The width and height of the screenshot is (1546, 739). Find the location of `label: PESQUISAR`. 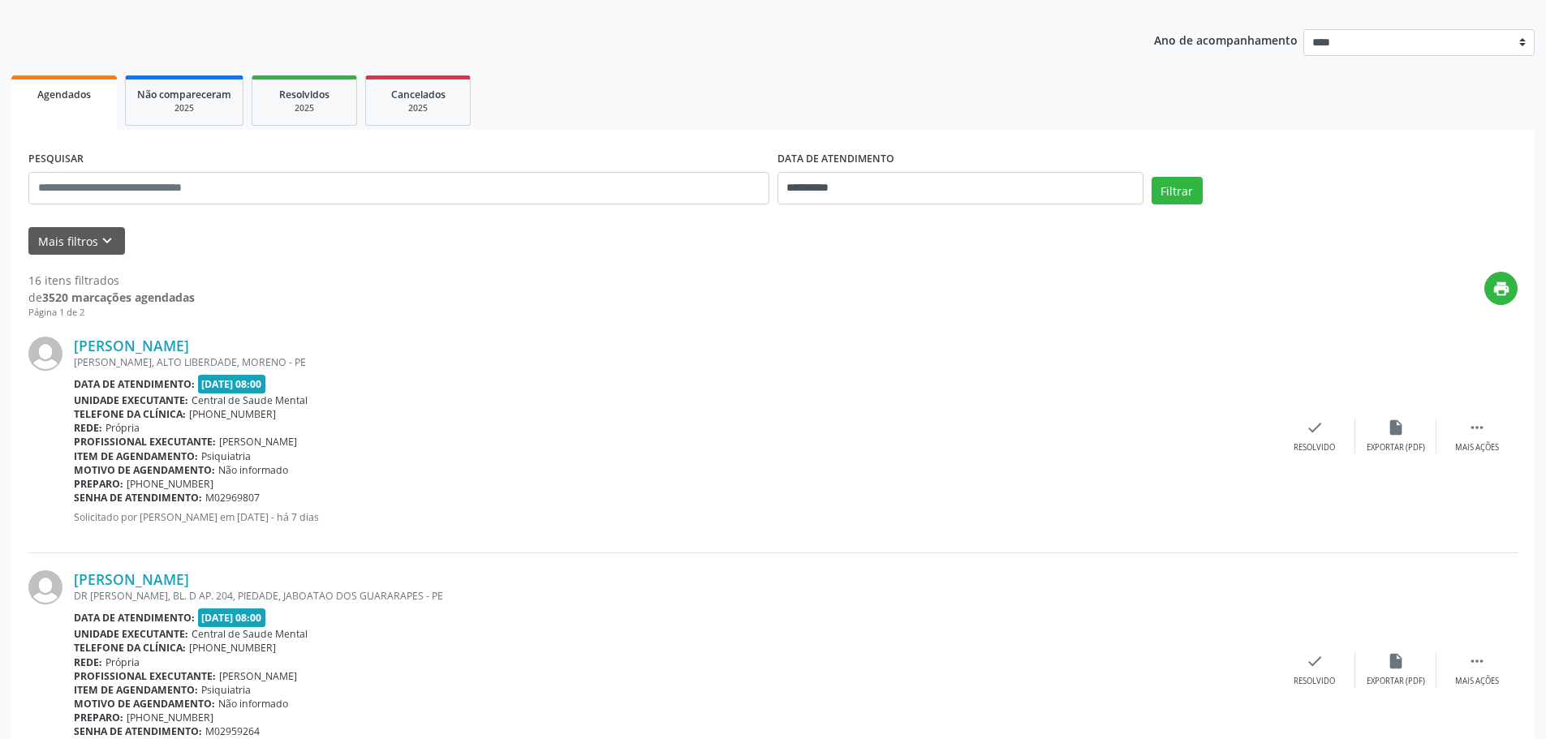

label: PESQUISAR is located at coordinates (56, 159).